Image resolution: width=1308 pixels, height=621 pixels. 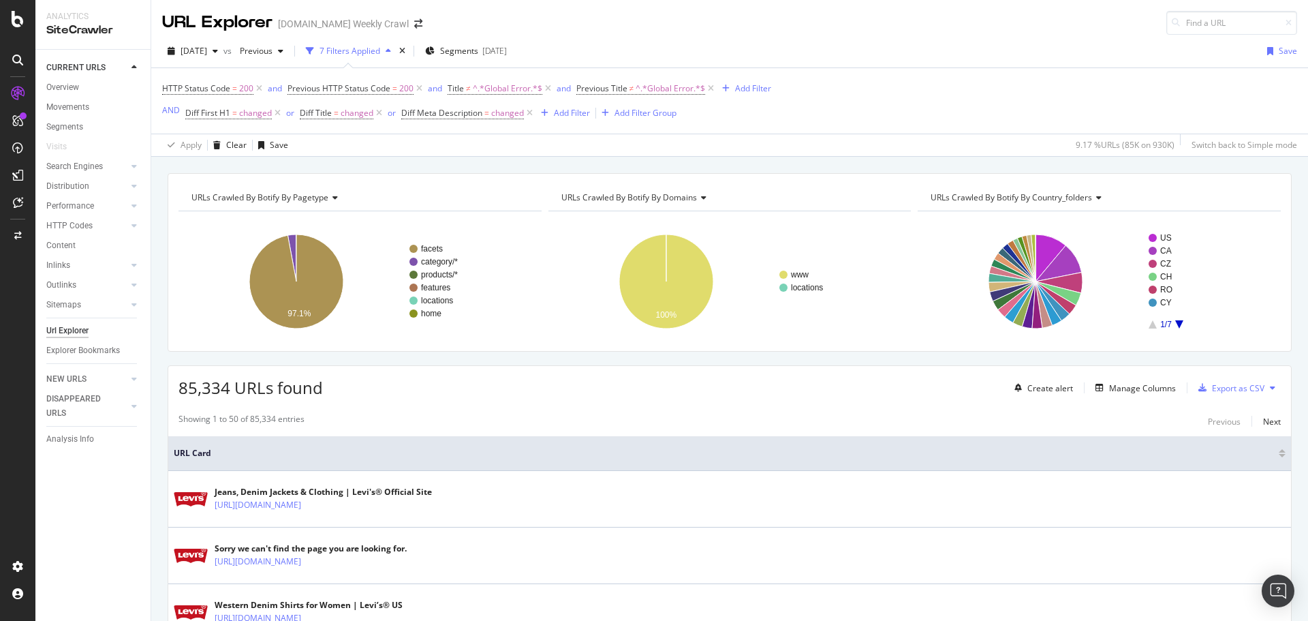 I want to click on a: Sitemaps, so click(x=87, y=305).